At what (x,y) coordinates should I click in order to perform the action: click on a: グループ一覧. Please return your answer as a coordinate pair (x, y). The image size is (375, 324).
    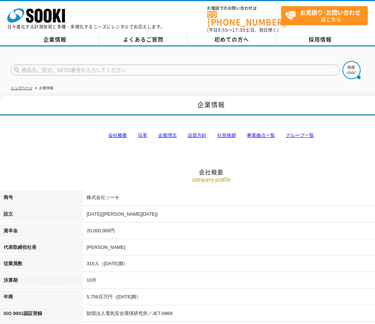
    Looking at the image, I should click on (300, 135).